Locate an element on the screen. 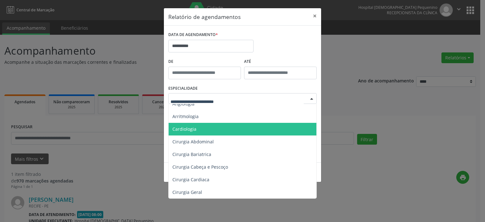  span: Cirurgia Cabeça e Pescoço is located at coordinates (200, 167).